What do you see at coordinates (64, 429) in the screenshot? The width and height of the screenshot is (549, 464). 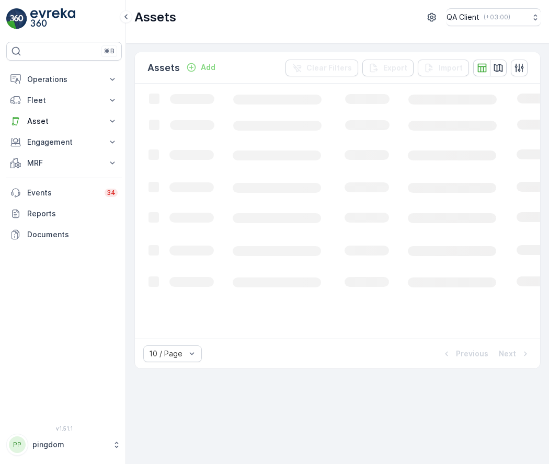 I see `span: v 1.51.1` at bounding box center [64, 429].